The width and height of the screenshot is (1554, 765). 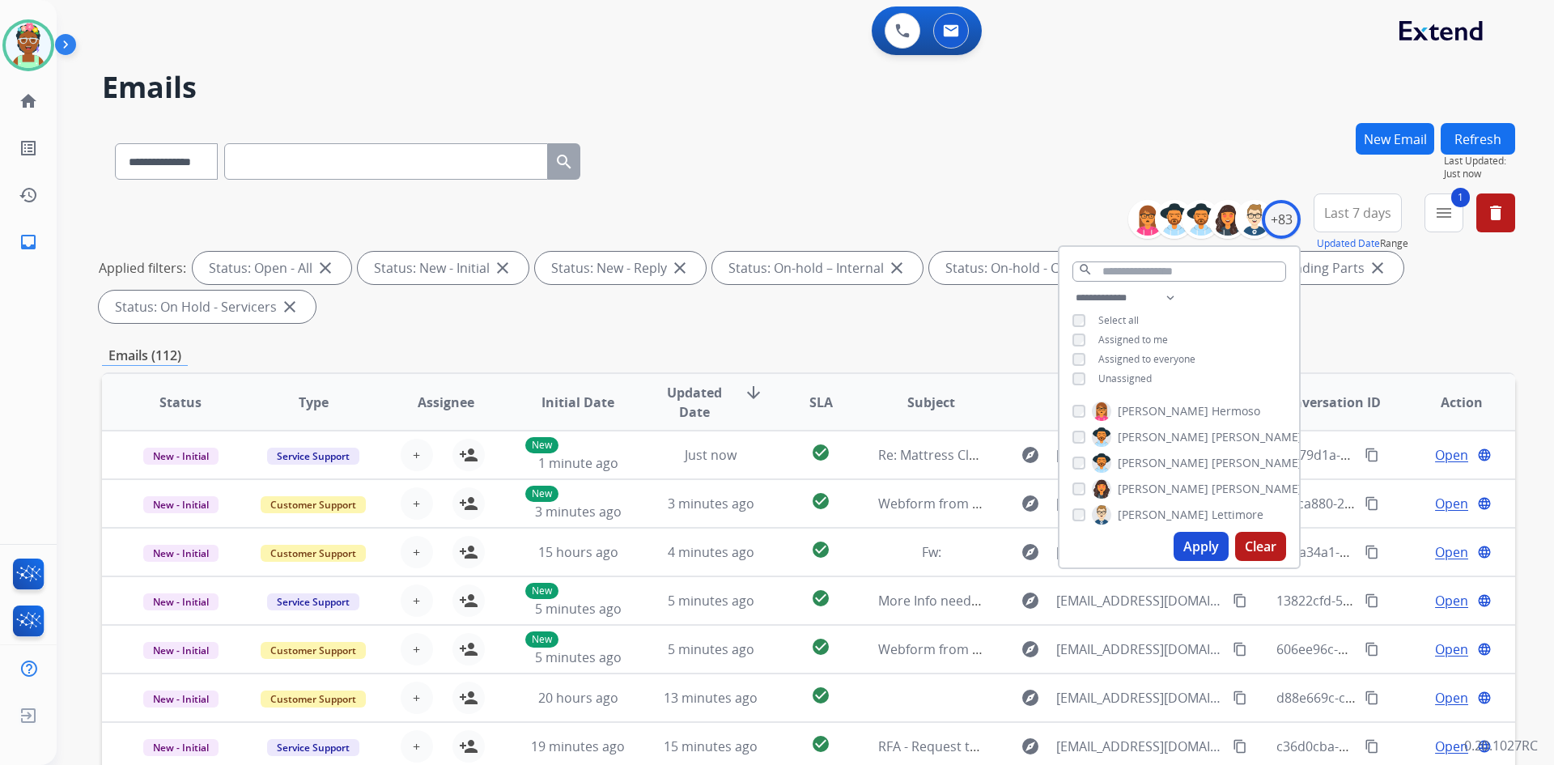 I want to click on span: RFA - Request to expedite an order updated | Order# caf3dde3-6269-49d8-badf-ccc1df, so click(x=1141, y=746).